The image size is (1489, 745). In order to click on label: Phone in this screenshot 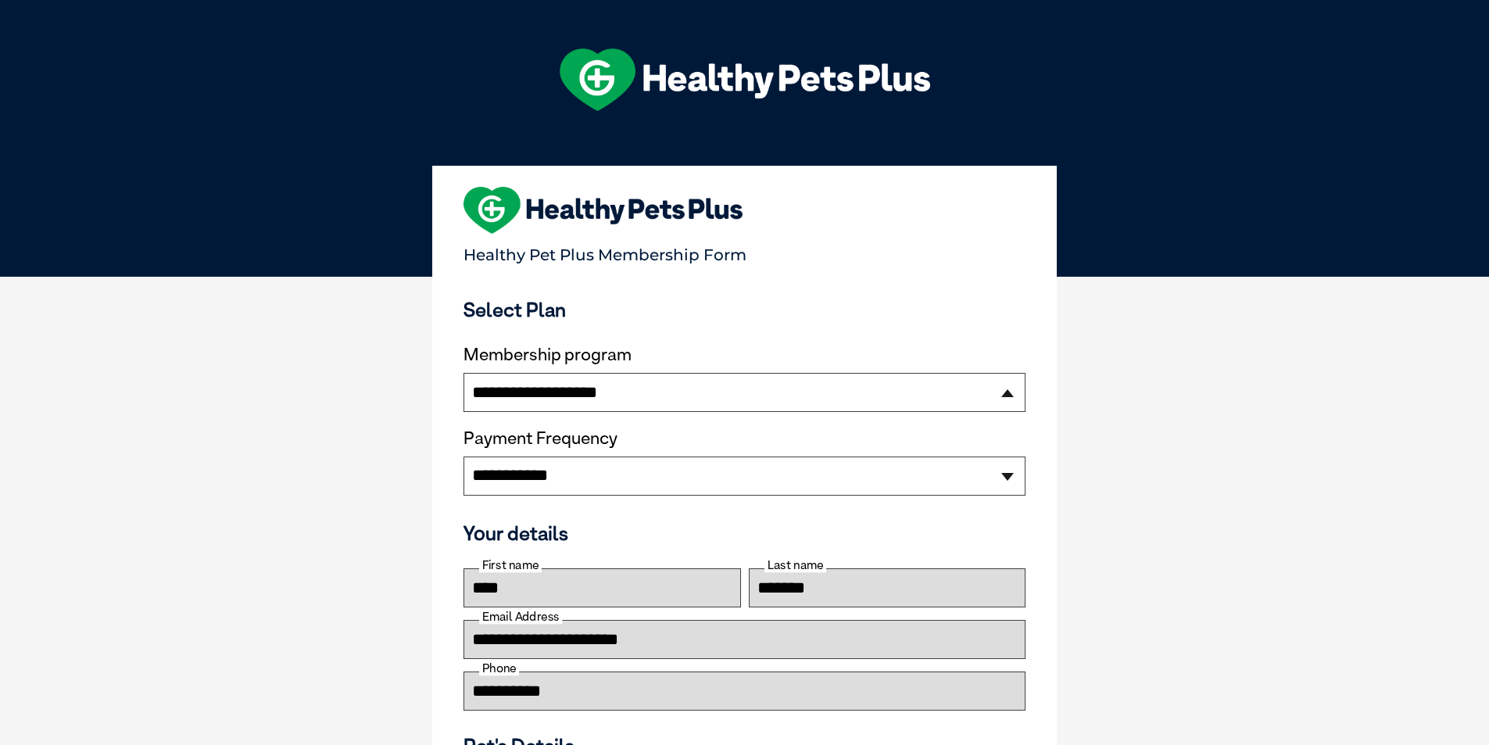, I will do `click(499, 668)`.